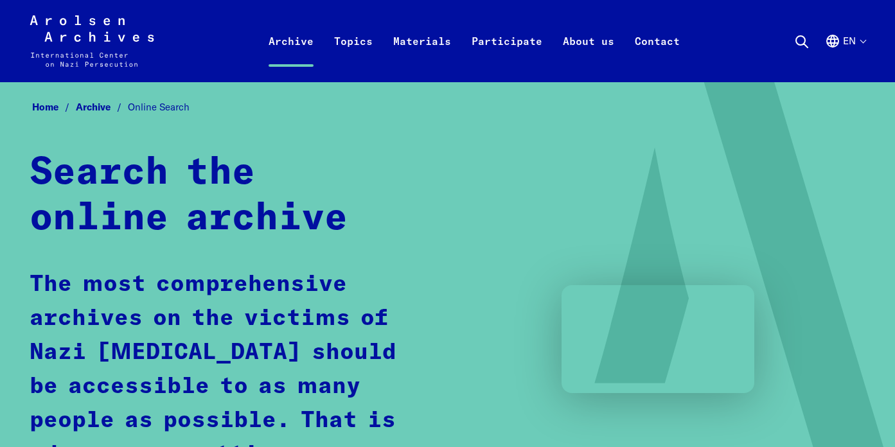 This screenshot has width=895, height=447. What do you see at coordinates (474, 41) in the screenshot?
I see `nav: Primary` at bounding box center [474, 41].